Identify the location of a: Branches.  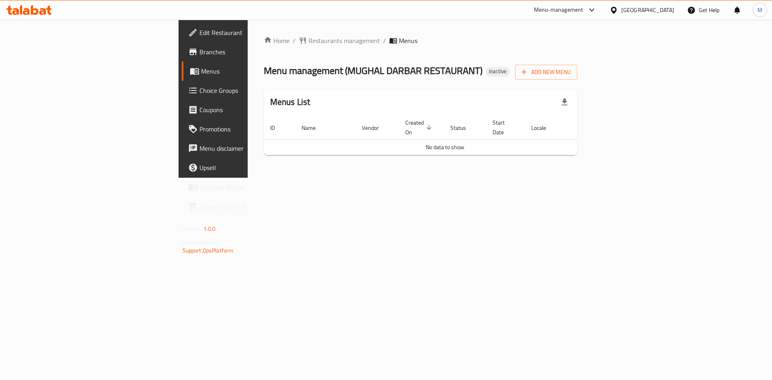
(244, 52).